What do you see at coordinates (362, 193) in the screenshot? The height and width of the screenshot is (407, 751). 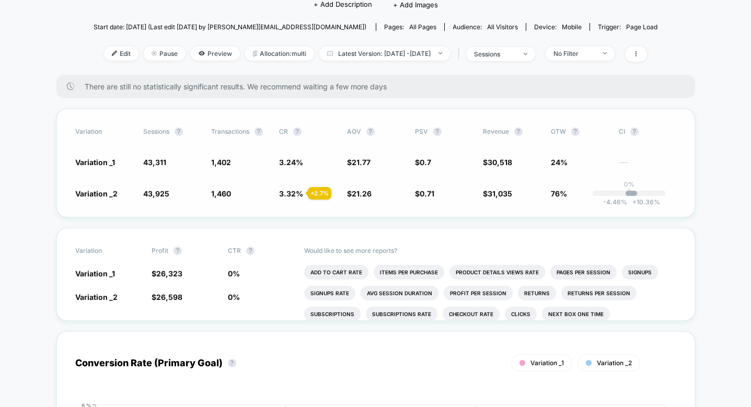 I see `span: 21.26` at bounding box center [362, 193].